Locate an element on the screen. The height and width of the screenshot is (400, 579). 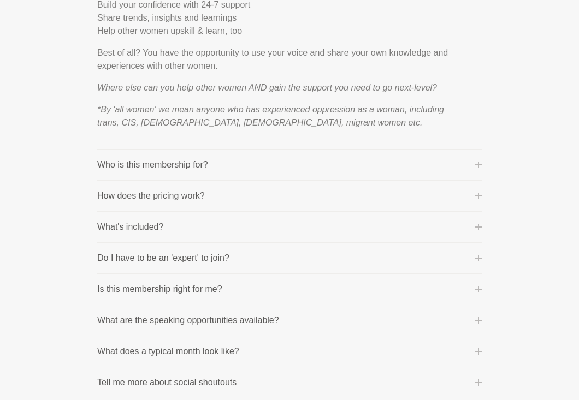
button: What does a typical month look like? is located at coordinates (290, 352).